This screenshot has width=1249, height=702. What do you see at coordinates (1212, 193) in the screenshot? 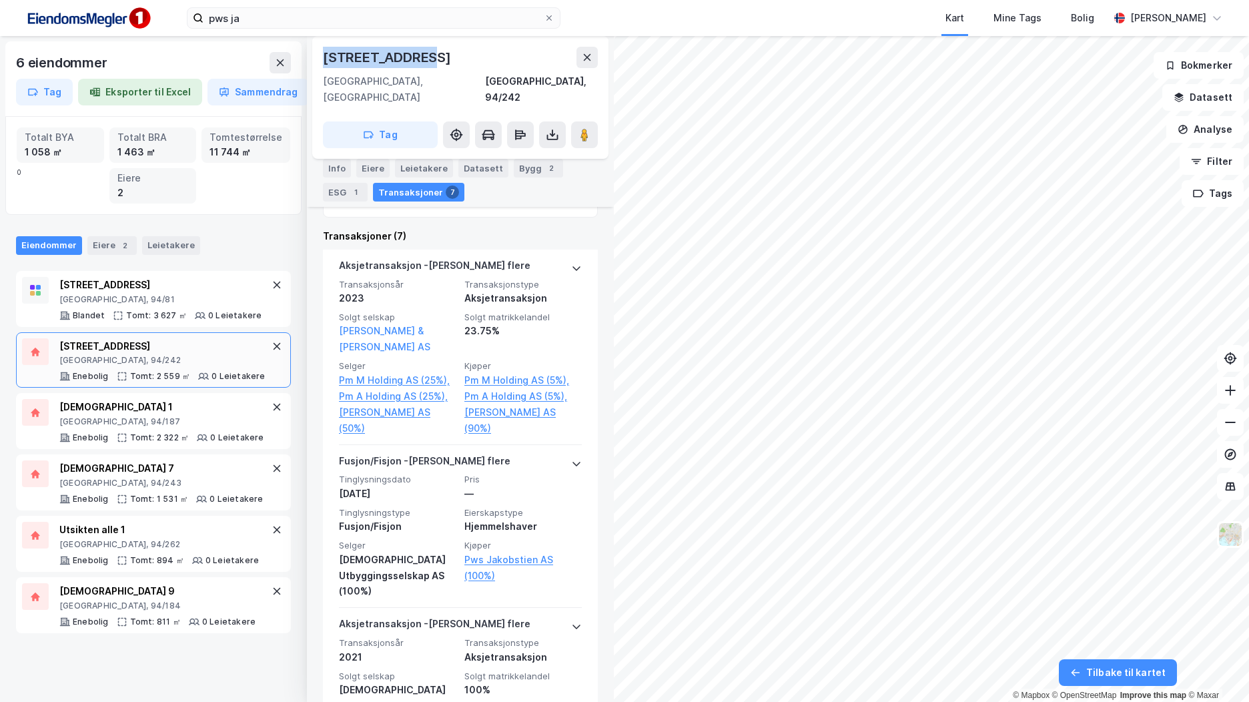
I see `button: Tags` at bounding box center [1212, 193].